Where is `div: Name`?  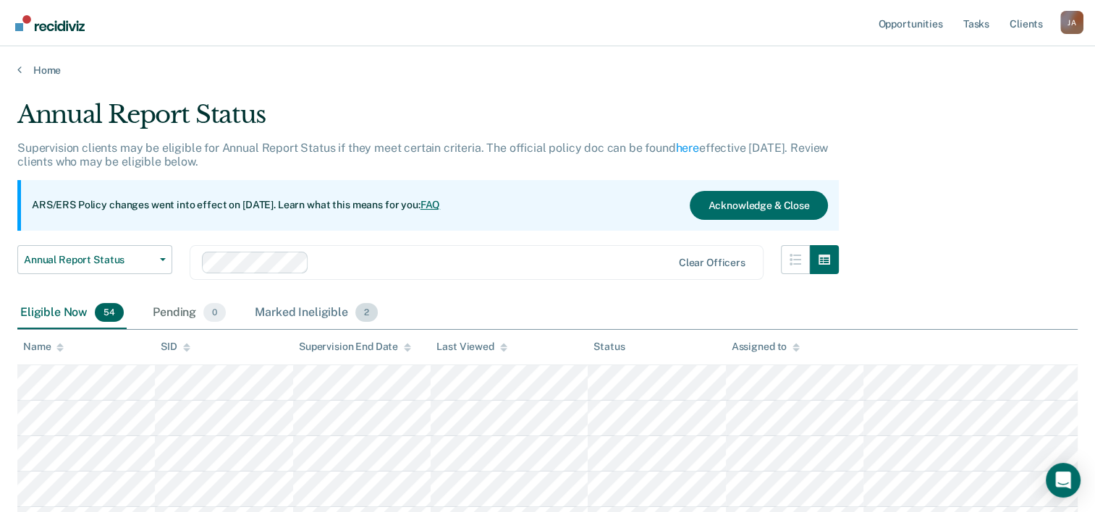
div: Name is located at coordinates (43, 347).